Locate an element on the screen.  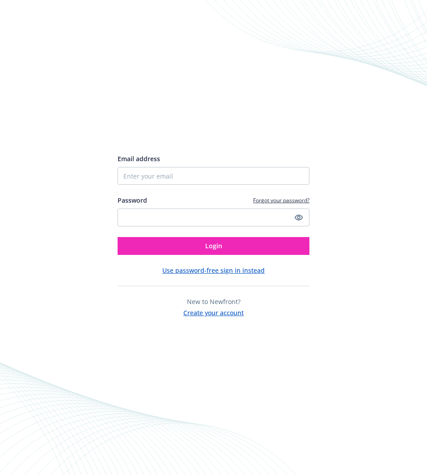
button: Create your account is located at coordinates (213, 312).